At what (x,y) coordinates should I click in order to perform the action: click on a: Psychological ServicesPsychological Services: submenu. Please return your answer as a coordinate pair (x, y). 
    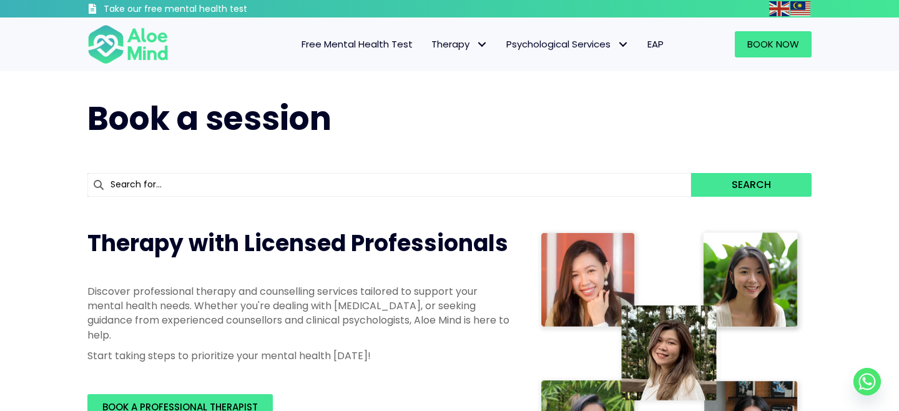
    Looking at the image, I should click on (567, 44).